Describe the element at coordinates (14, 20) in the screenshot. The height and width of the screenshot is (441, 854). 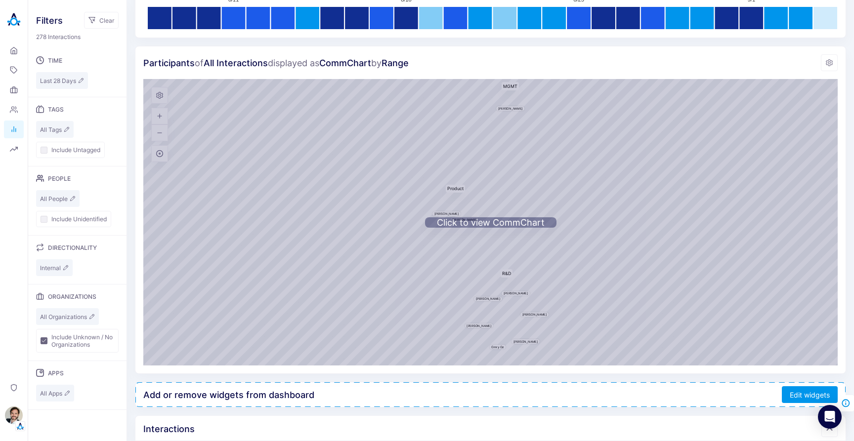
I see `img: Akooda Logo` at that location.